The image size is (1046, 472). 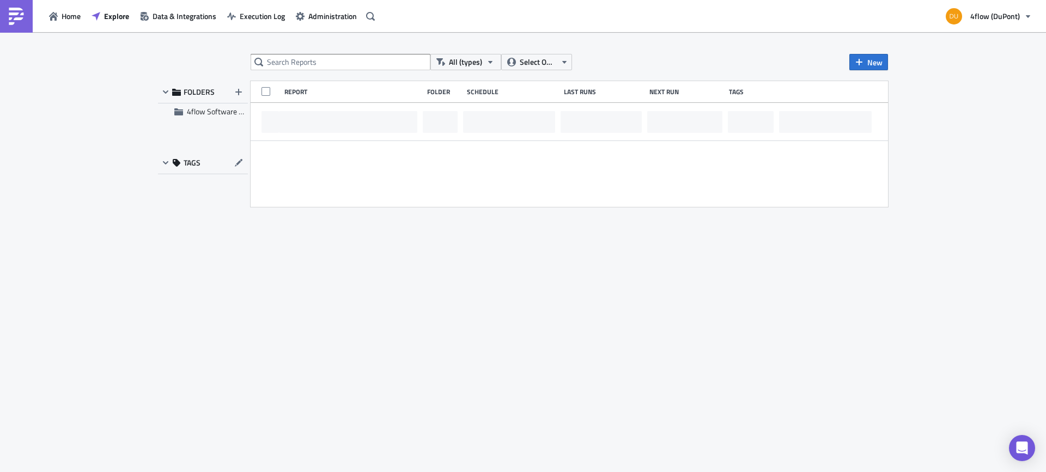 What do you see at coordinates (513, 92) in the screenshot?
I see `div: Schedule` at bounding box center [513, 92].